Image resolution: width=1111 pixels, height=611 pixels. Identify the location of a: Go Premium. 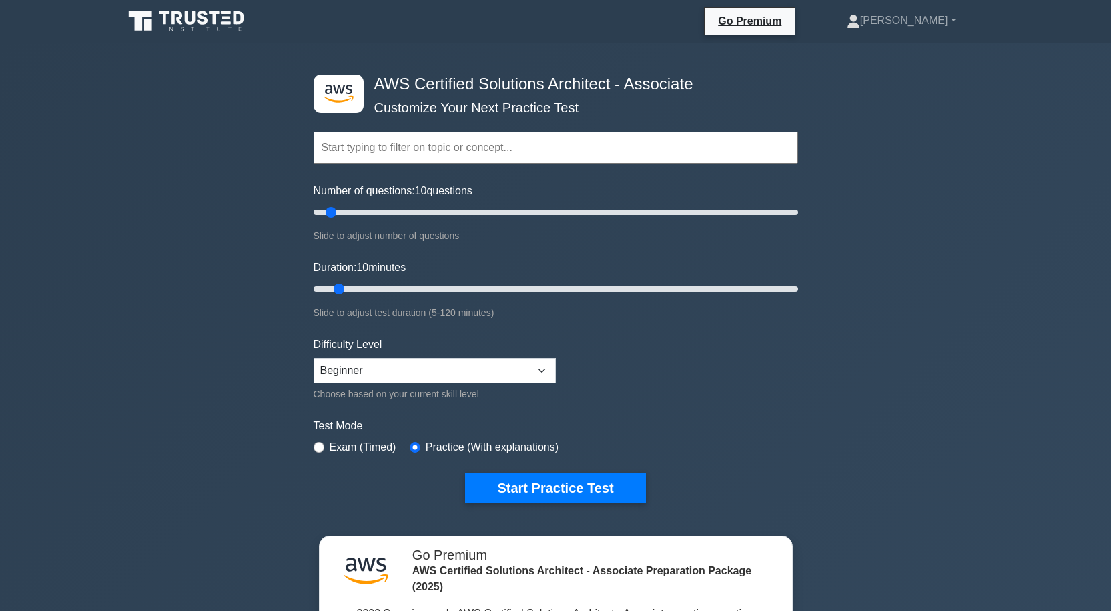
(749, 21).